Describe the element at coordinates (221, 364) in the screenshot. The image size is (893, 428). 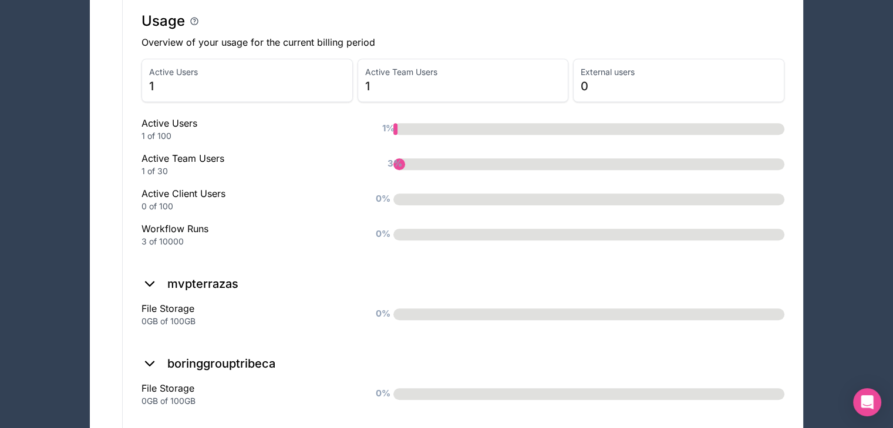
I see `h2: boringgrouptribeca` at that location.